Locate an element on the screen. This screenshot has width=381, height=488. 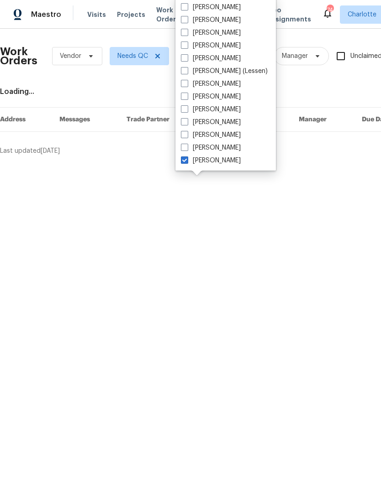
th: Messages is located at coordinates (85, 120).